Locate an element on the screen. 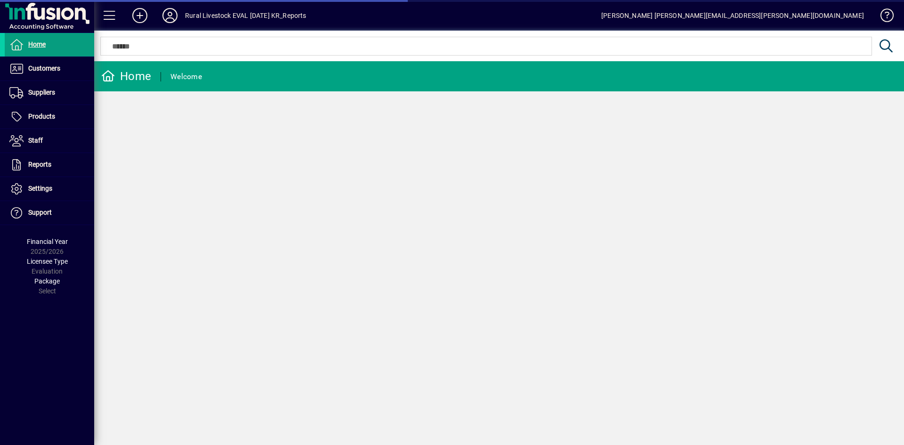 The image size is (904, 445). button: Add is located at coordinates (140, 16).